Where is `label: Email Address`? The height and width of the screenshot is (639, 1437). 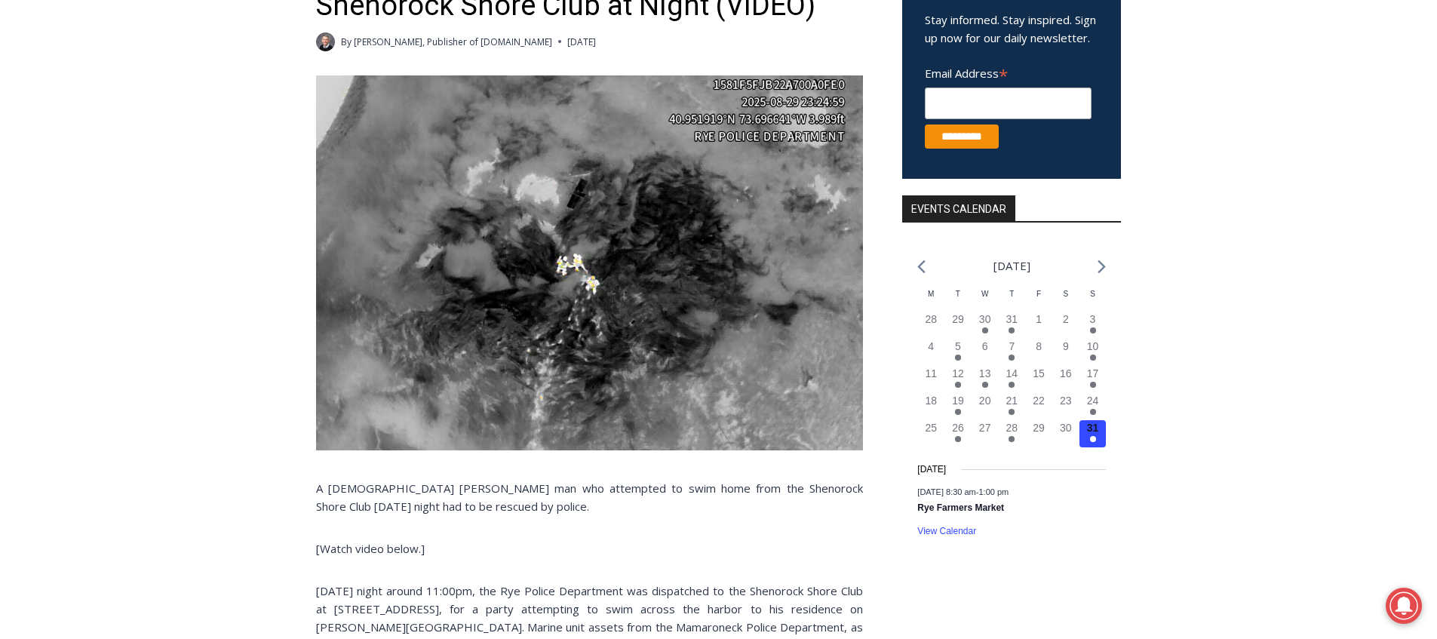 label: Email Address is located at coordinates (1008, 72).